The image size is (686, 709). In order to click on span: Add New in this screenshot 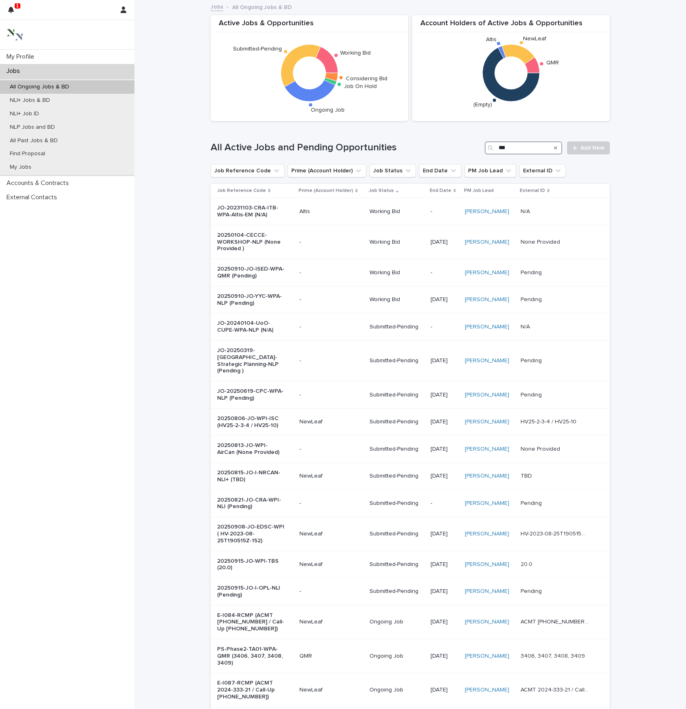, I will do `click(593, 148)`.